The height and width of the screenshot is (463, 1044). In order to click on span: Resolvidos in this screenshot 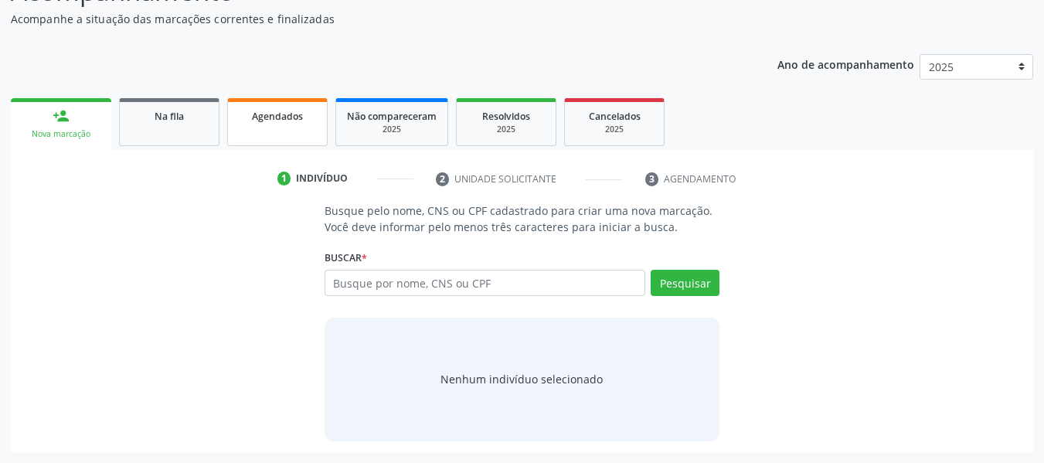, I will do `click(506, 116)`.